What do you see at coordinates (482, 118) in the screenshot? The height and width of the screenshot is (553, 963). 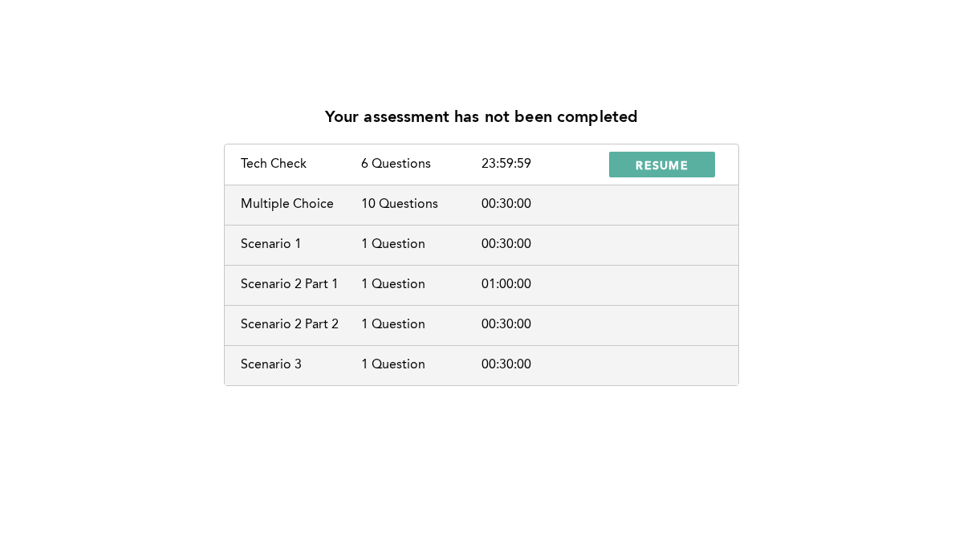 I see `p: Your assessment has not been completed` at bounding box center [482, 118].